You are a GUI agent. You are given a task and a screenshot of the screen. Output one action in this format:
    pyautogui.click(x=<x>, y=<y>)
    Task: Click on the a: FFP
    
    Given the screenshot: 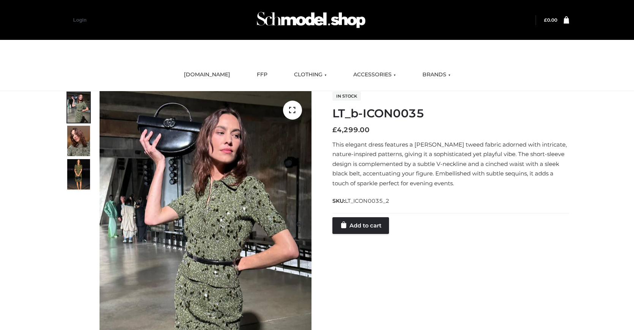 What is the action you would take?
    pyautogui.click(x=262, y=75)
    